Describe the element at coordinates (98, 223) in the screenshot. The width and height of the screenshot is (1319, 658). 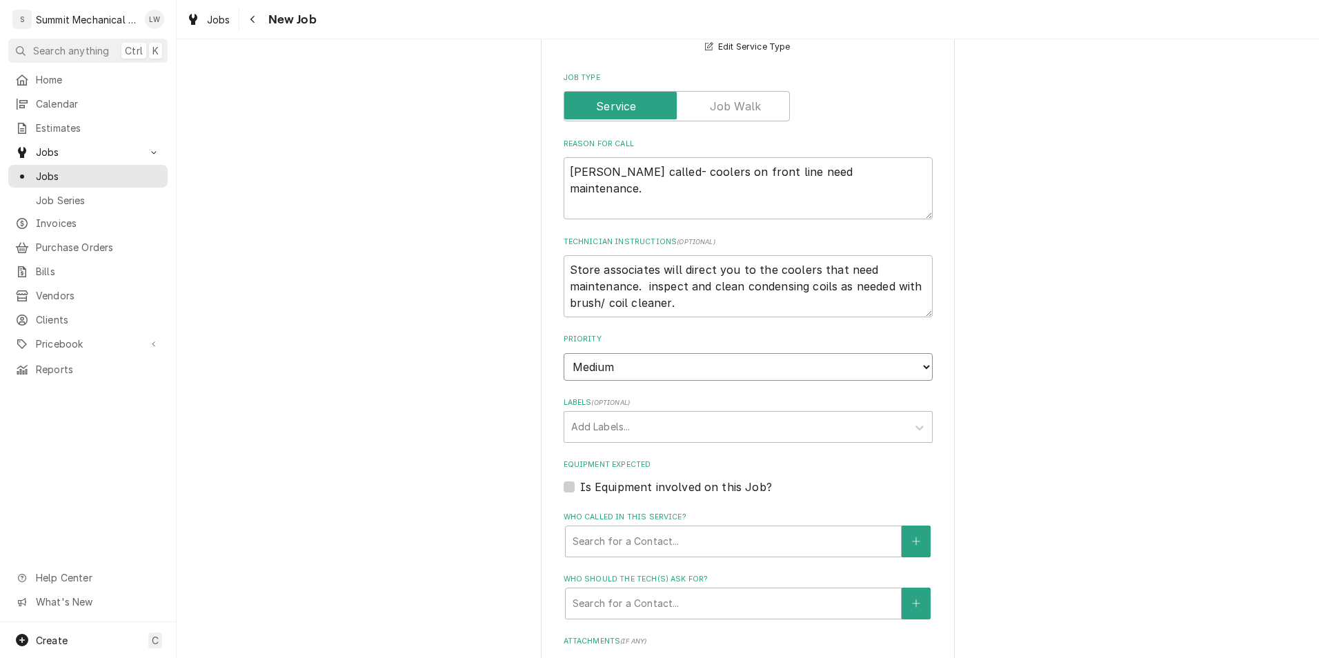
I see `span: Invoices` at that location.